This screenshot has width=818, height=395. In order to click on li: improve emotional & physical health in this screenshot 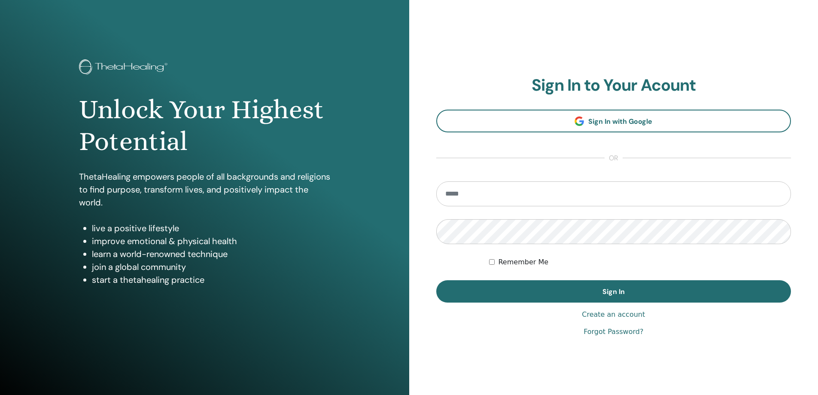, I will do `click(211, 241)`.